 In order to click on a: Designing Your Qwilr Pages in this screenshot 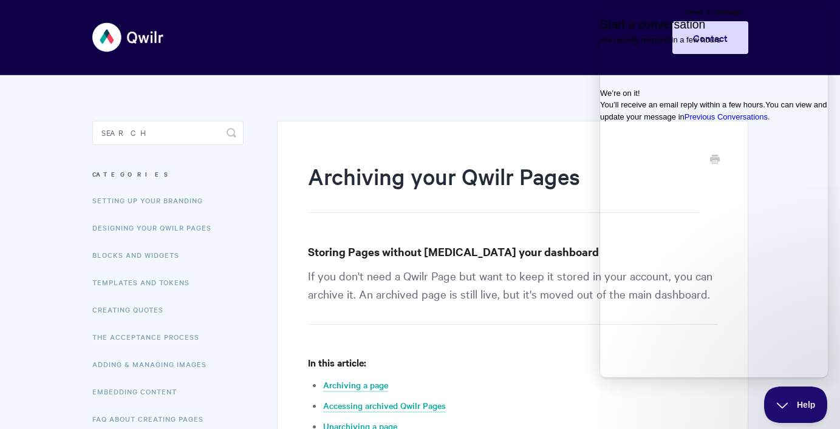, I will do `click(156, 228)`.